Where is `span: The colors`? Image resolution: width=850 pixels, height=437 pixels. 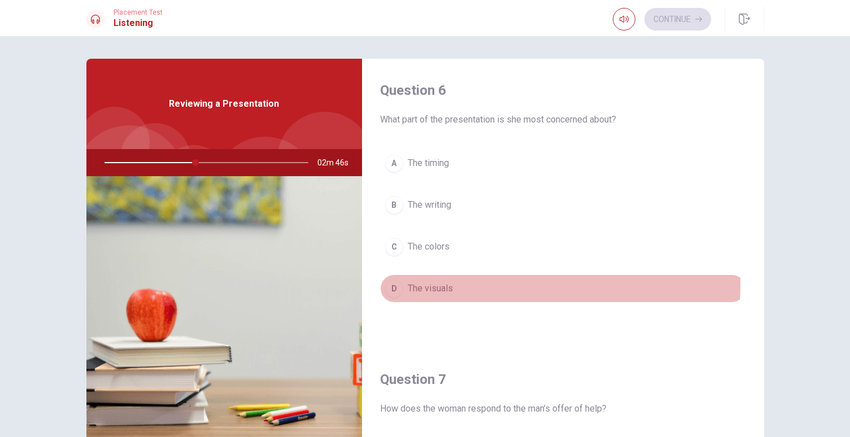
span: The colors is located at coordinates (429, 247).